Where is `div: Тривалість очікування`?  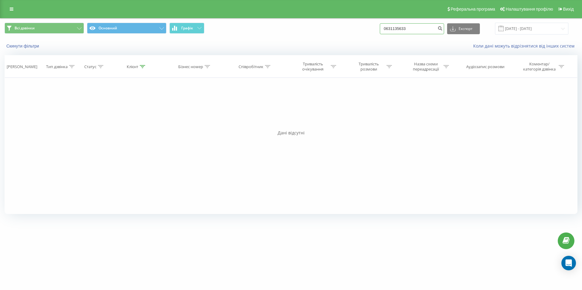
div: Тривалість очікування is located at coordinates (313, 67).